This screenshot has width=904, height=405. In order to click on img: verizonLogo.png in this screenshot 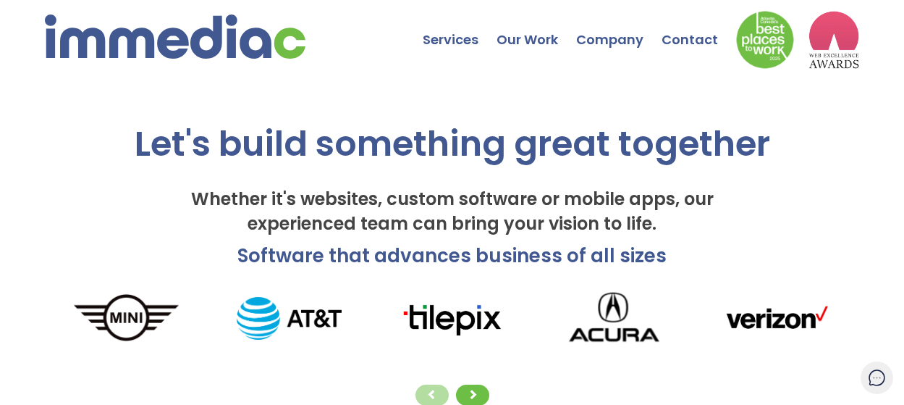, I will do `click(777, 319)`.